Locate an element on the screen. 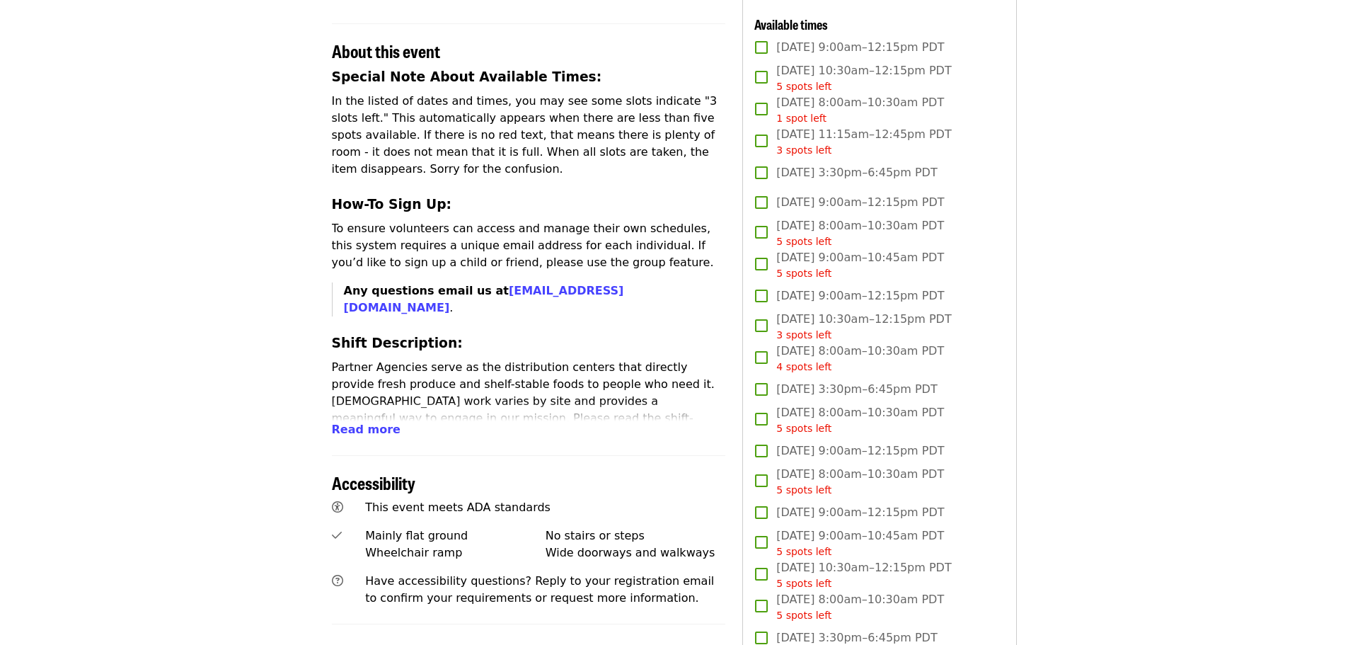 This screenshot has width=1348, height=645. i: check icon is located at coordinates (337, 535).